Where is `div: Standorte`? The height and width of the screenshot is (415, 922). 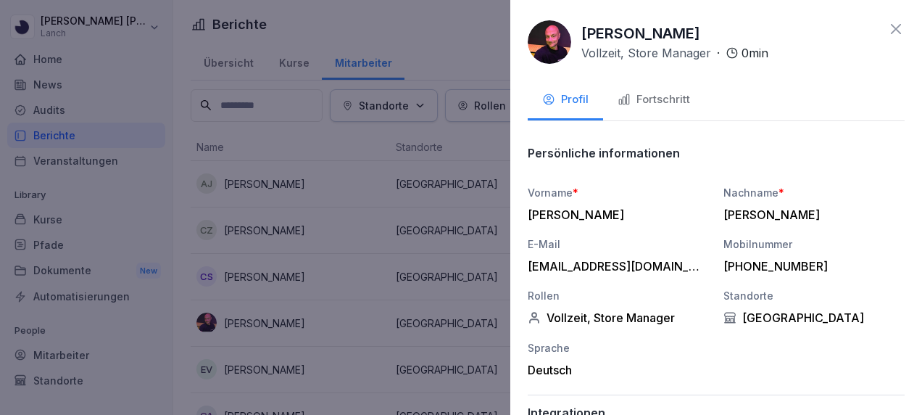 div: Standorte is located at coordinates (814, 295).